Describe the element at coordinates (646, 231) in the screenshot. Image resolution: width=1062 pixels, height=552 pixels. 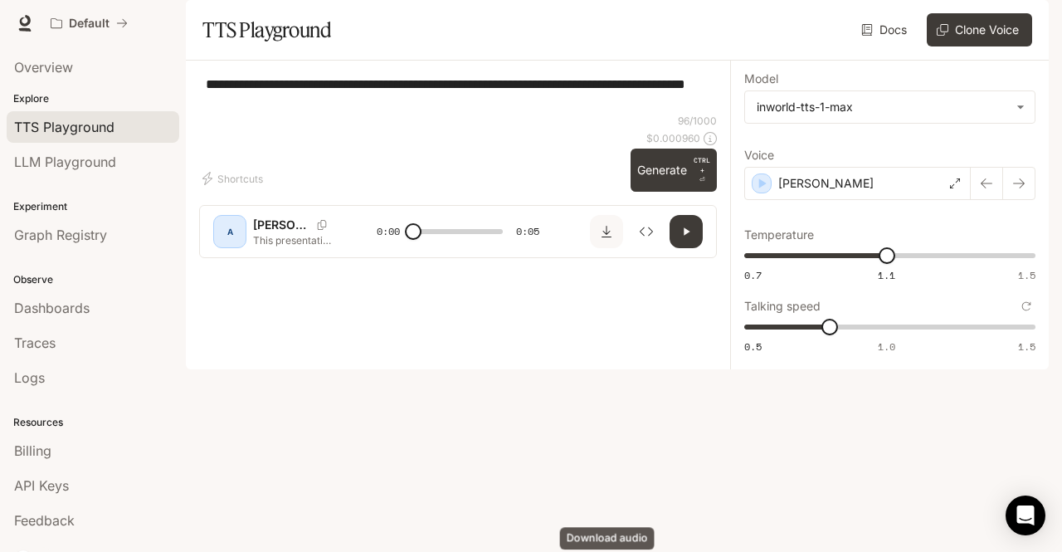
I see `button: Inspect` at that location.